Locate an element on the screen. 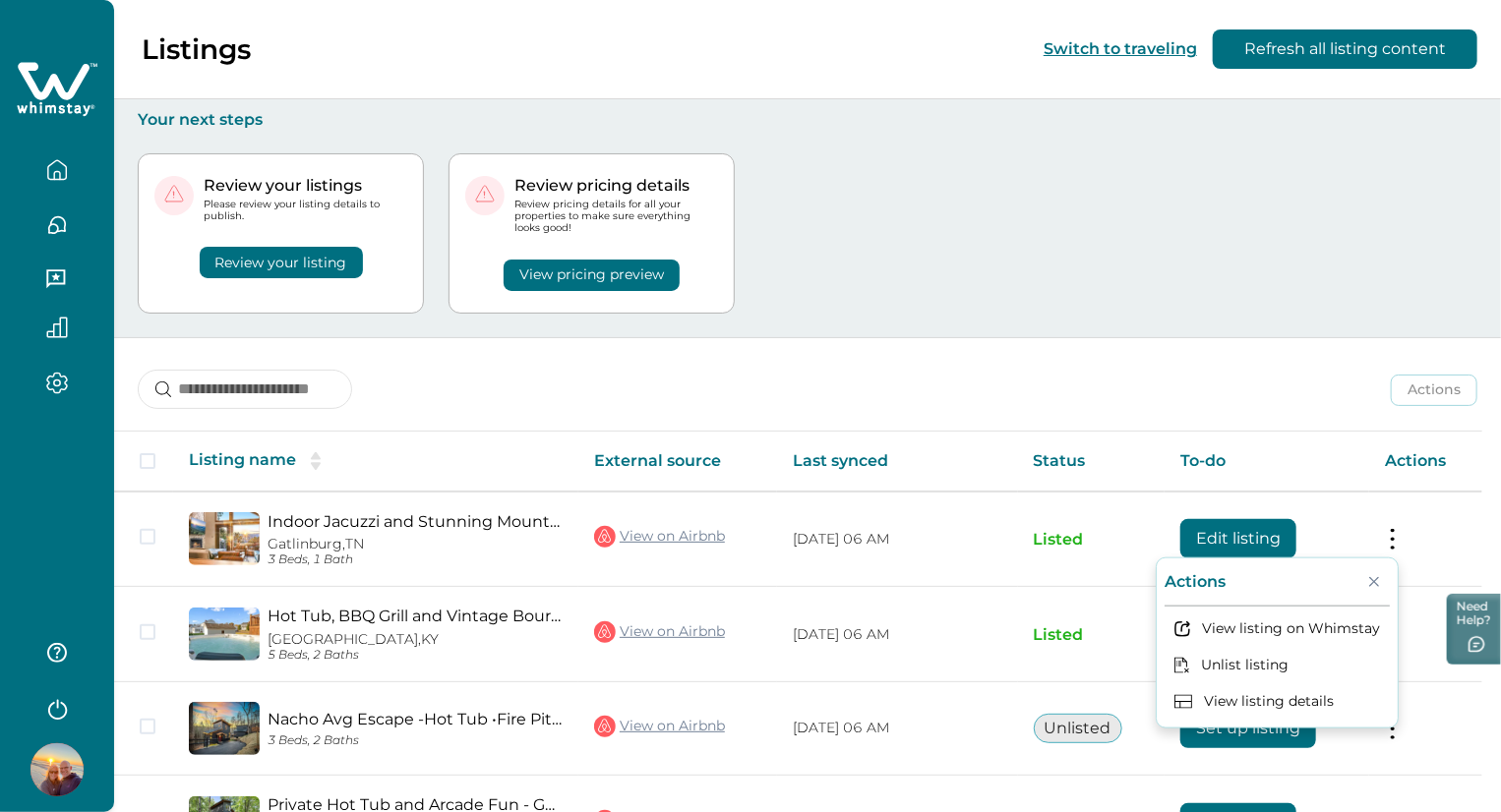 Image resolution: width=1501 pixels, height=812 pixels. img: propertyImage_Nacho Avg Escape -Hot Tub •Fire Pit •Views• Bears is located at coordinates (224, 728).